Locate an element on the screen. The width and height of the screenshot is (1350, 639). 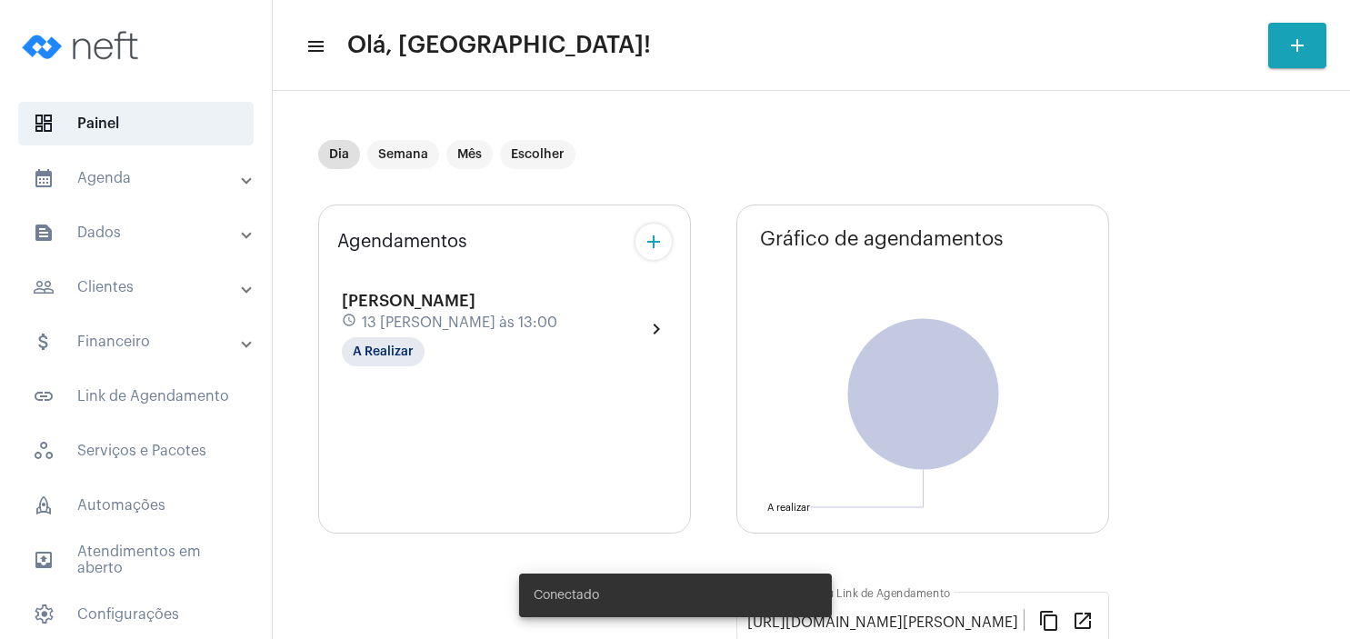
mat-expansion-panel-header: sidenav iconClientes is located at coordinates (141, 287).